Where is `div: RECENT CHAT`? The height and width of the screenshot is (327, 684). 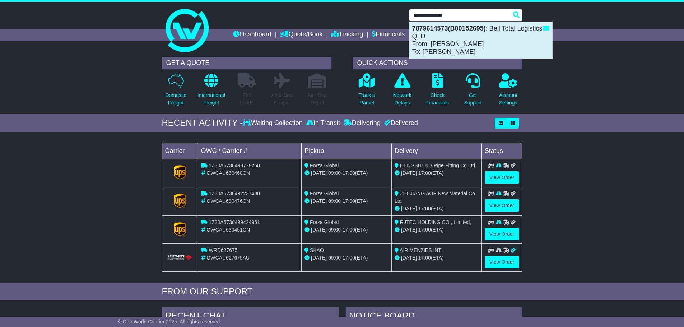
div: RECENT CHAT is located at coordinates (250, 317).